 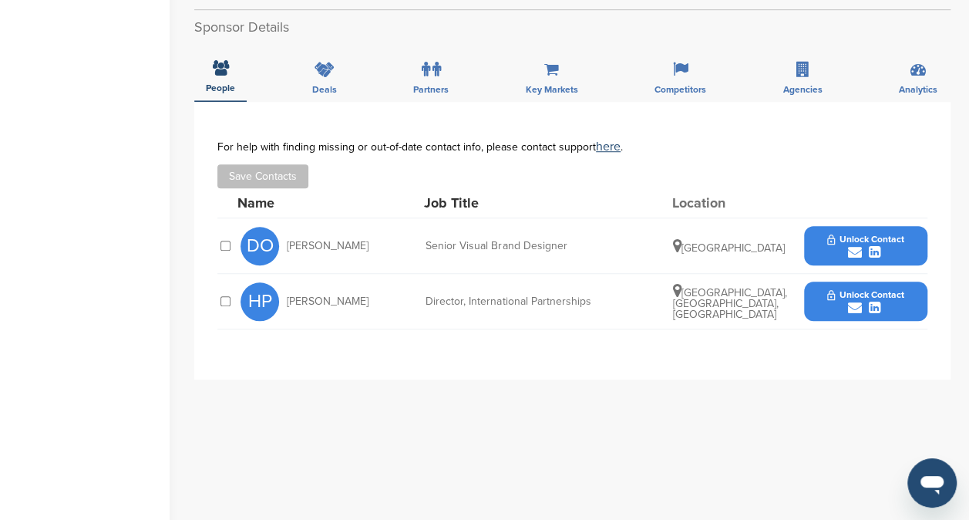 I want to click on div: Name, so click(x=322, y=203).